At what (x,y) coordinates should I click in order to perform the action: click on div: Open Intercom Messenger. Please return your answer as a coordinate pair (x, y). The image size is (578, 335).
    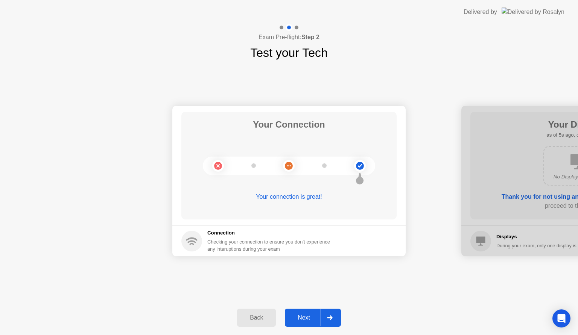
    Looking at the image, I should click on (561, 318).